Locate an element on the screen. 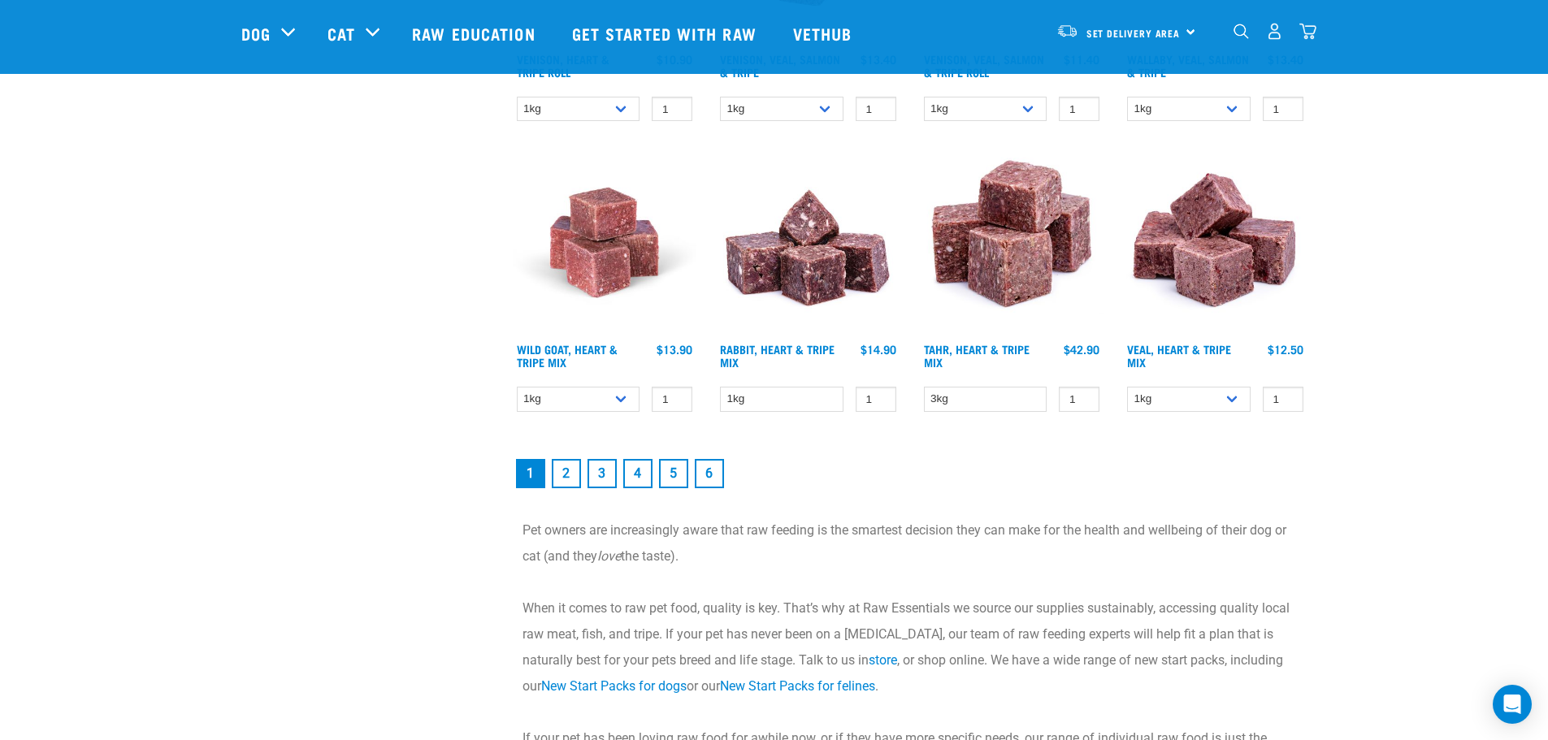  a: Rabbit, Heart & Tripe Mix is located at coordinates (777, 355).